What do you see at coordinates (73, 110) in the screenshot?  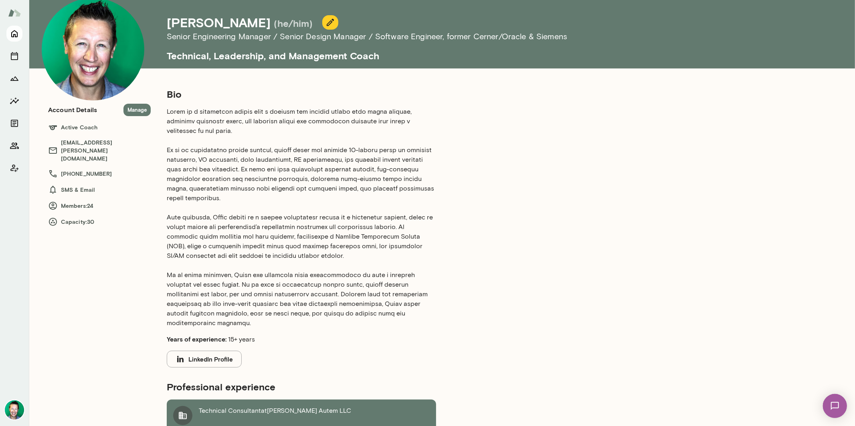 I see `h6: Account Details` at bounding box center [73, 110].